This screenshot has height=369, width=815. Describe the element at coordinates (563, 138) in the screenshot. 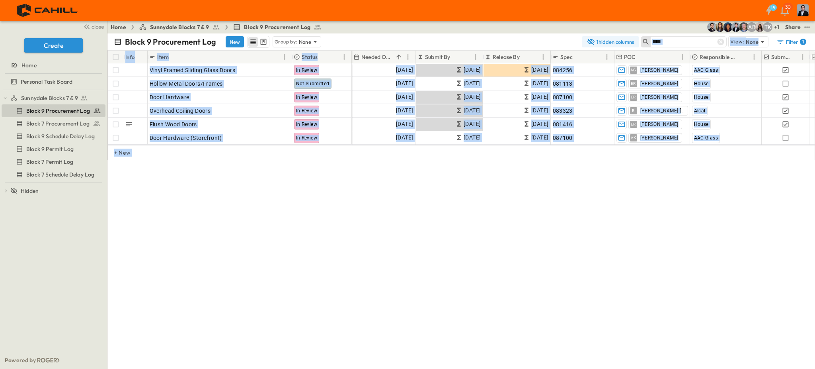

I see `span: 087100` at that location.